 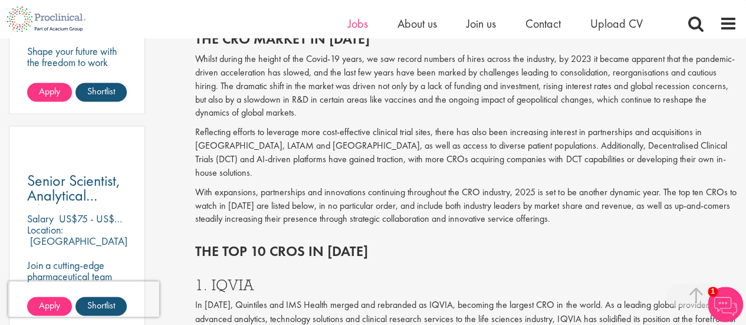 I want to click on a: Shortlist, so click(x=101, y=92).